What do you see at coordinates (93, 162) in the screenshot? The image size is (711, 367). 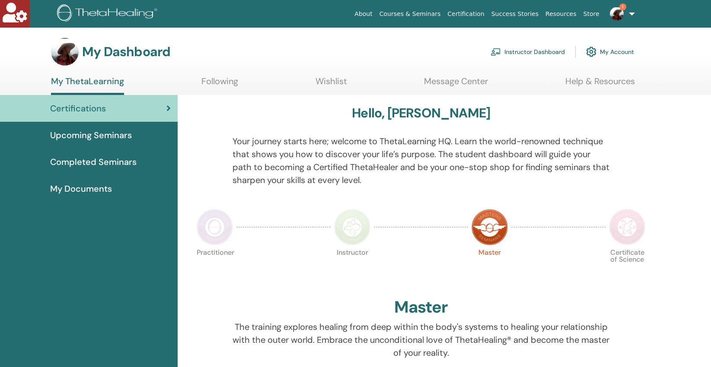 I see `span: Completed Seminars` at bounding box center [93, 162].